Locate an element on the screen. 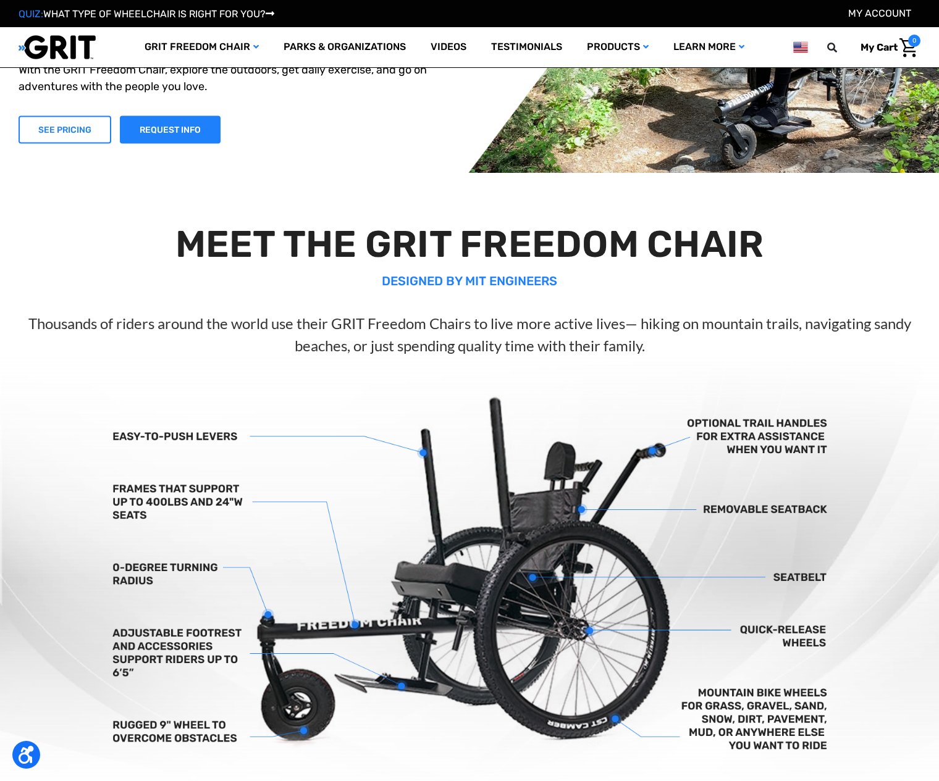 Image resolution: width=939 pixels, height=781 pixels. a: Cart with 0 items is located at coordinates (885, 48).